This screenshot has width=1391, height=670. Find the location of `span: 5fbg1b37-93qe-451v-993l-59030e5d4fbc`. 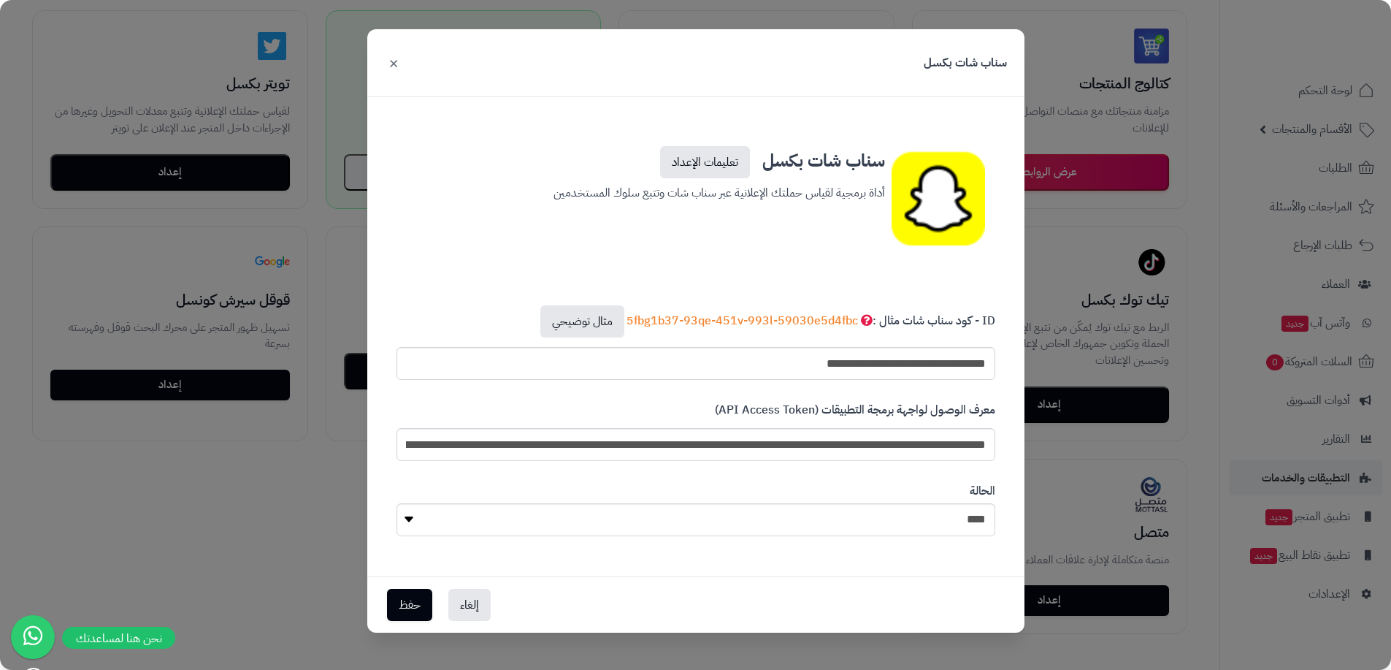

span: 5fbg1b37-93qe-451v-993l-59030e5d4fbc is located at coordinates (749, 321).